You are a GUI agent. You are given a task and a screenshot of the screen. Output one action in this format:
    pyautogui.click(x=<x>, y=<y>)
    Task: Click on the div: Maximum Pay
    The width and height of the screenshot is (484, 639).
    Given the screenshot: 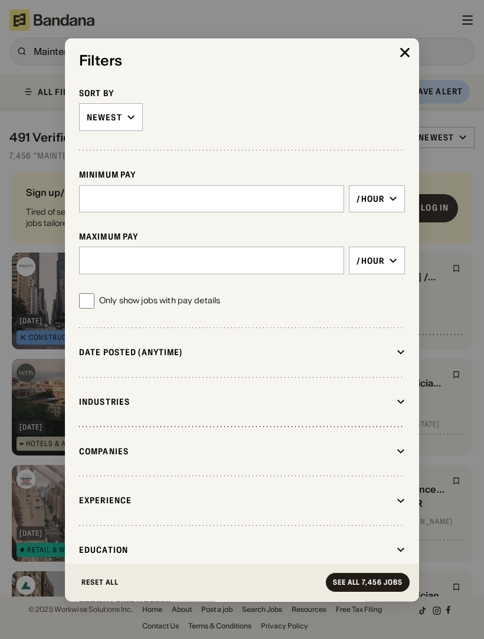 What is the action you would take?
    pyautogui.click(x=242, y=236)
    